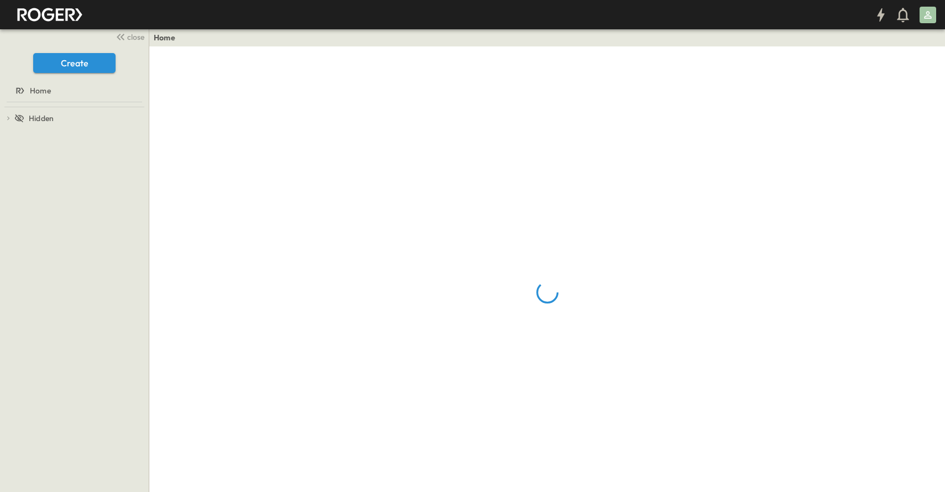 This screenshot has width=945, height=492. Describe the element at coordinates (168, 38) in the screenshot. I see `nav: breadcrumbs` at that location.